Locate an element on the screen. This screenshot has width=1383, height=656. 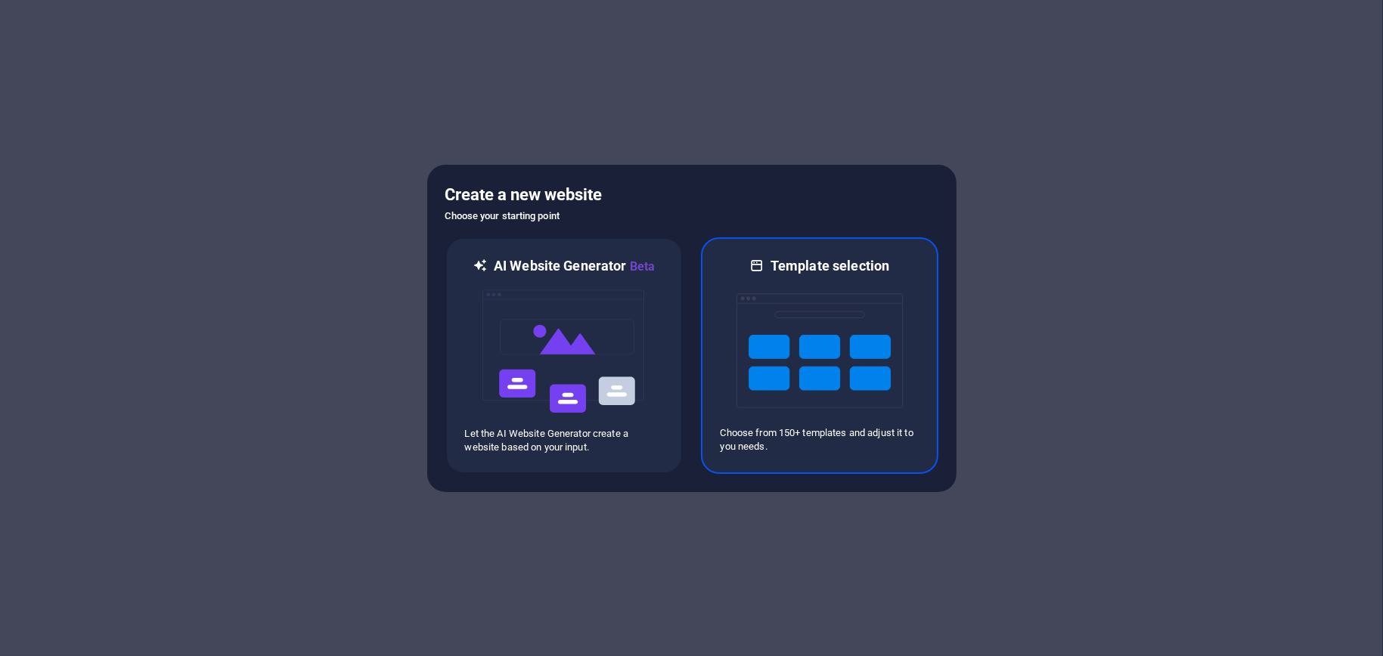
span: Beta is located at coordinates (641, 266).